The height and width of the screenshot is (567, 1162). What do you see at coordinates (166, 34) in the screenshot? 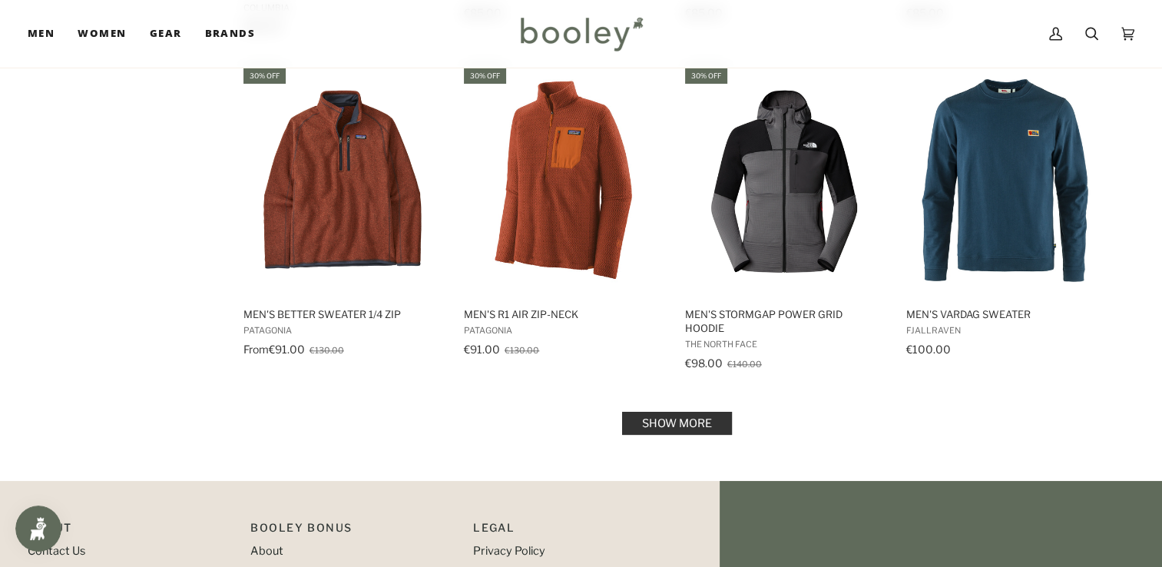
I see `span: Gear` at bounding box center [166, 34].